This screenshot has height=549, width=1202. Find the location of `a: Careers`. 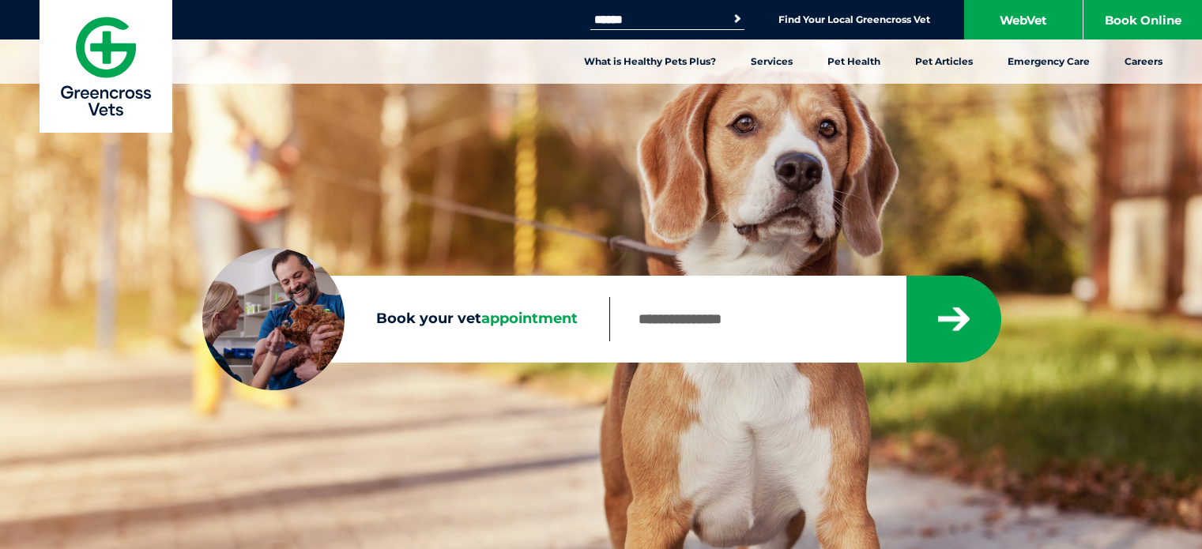

a: Careers is located at coordinates (1144, 62).